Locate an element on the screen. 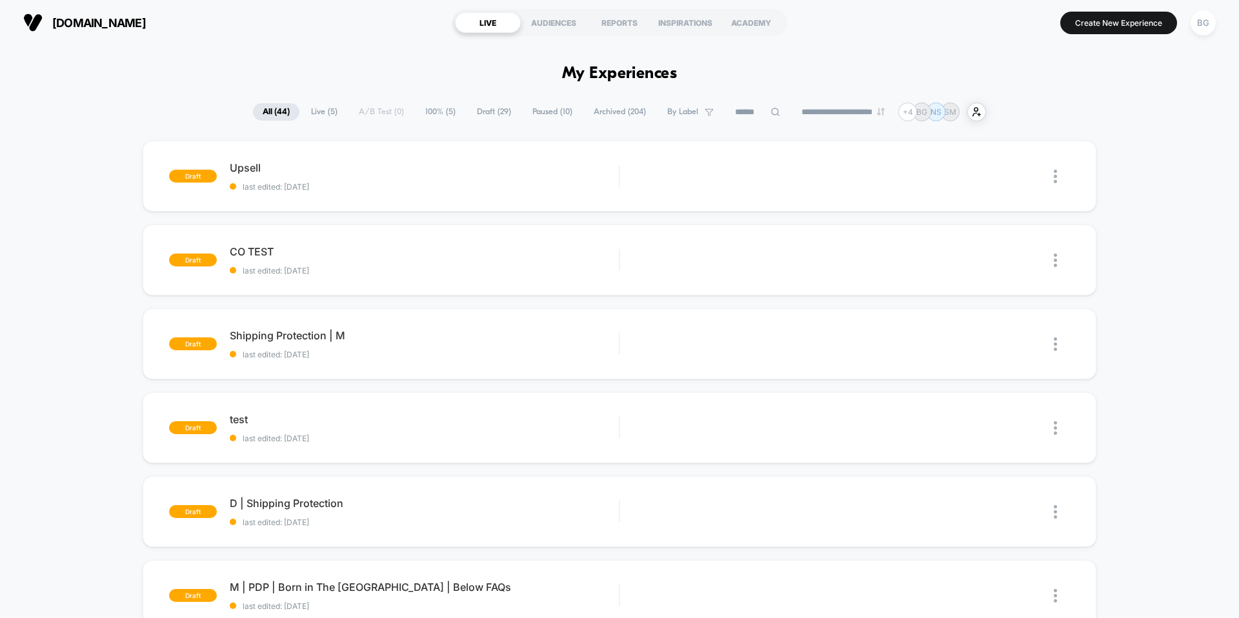 The height and width of the screenshot is (618, 1239). p: BG is located at coordinates (922, 112).